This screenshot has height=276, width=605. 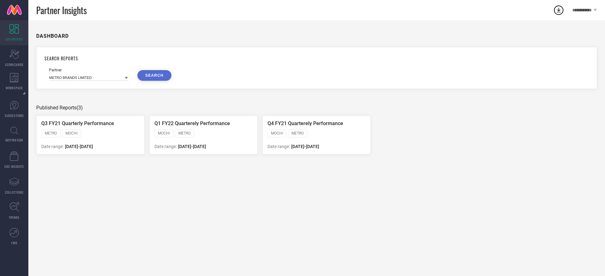 I want to click on span: Partner Insights, so click(x=61, y=10).